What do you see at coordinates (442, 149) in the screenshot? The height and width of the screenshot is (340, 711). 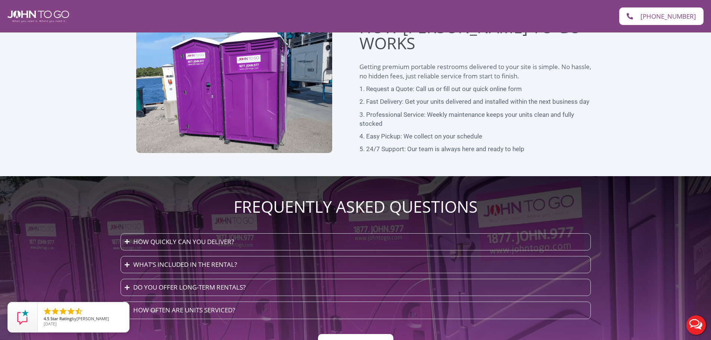 I see `span: 5. 24/7 Support: Our team is always here and ready to help` at bounding box center [442, 149].